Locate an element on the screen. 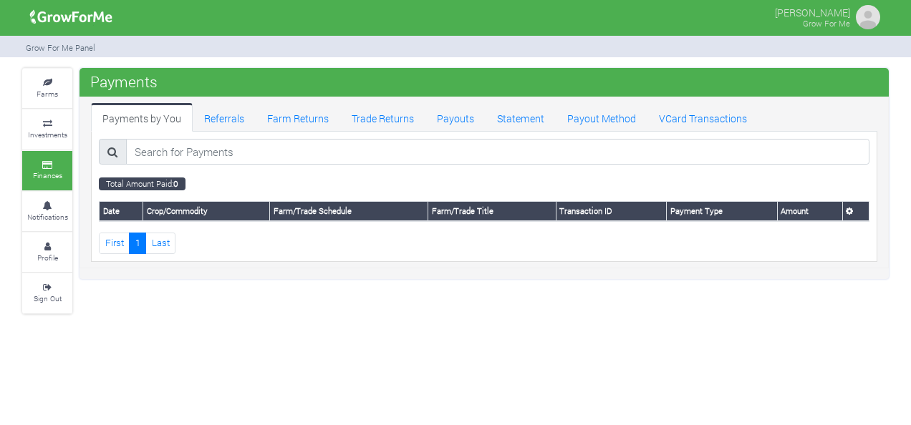 The width and height of the screenshot is (911, 425). th: Transaction ID is located at coordinates (611, 211).